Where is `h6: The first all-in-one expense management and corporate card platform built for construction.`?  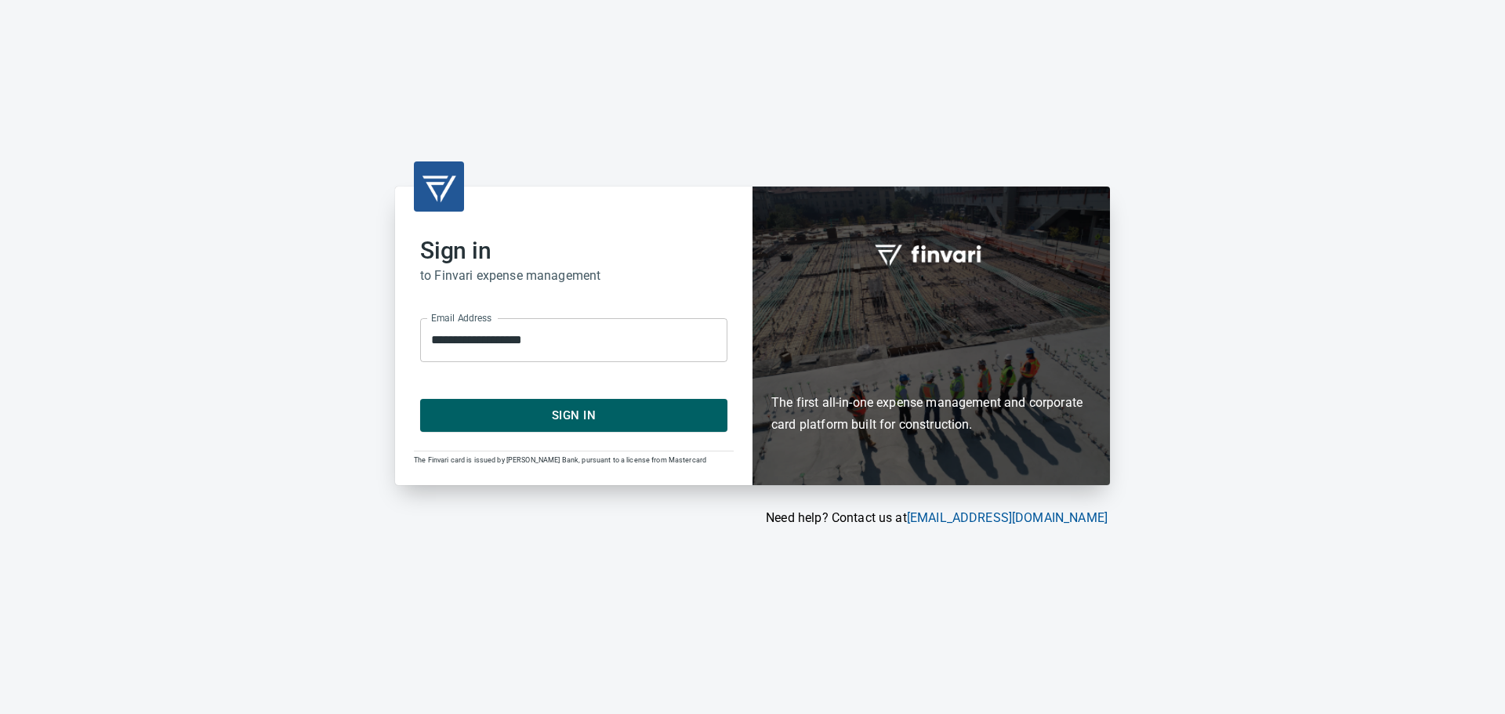 h6: The first all-in-one expense management and corporate card platform built for construction. is located at coordinates (931, 369).